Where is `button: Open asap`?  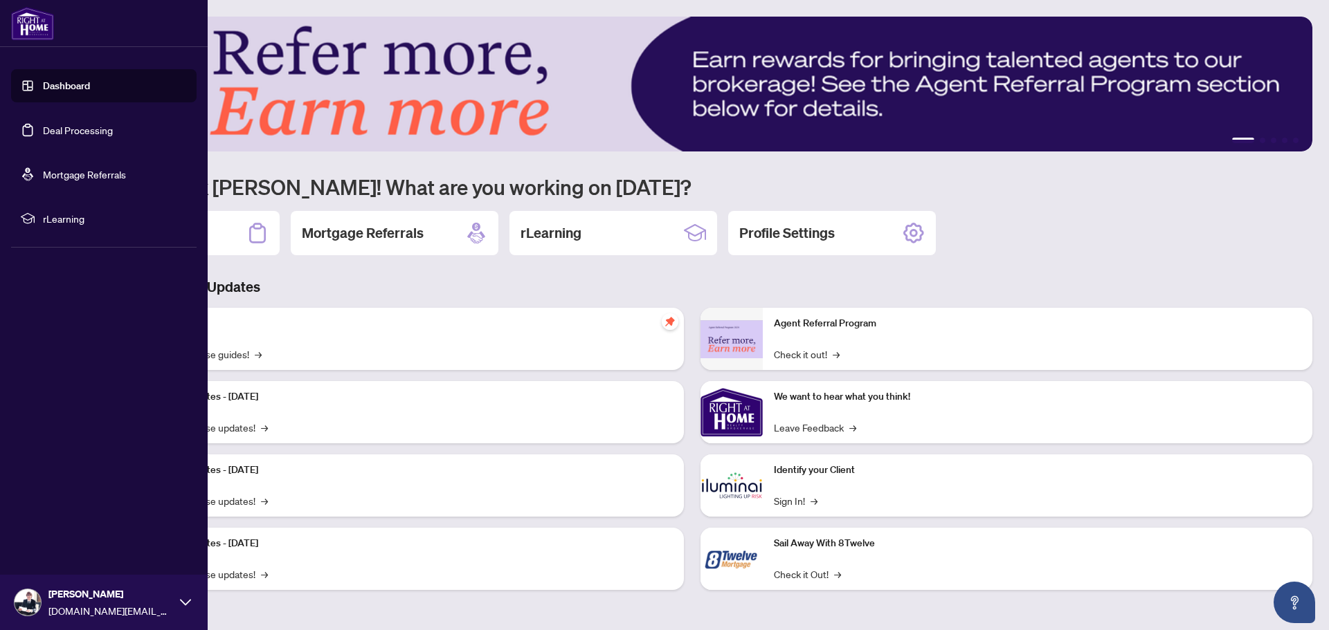
button: Open asap is located at coordinates (1294, 603).